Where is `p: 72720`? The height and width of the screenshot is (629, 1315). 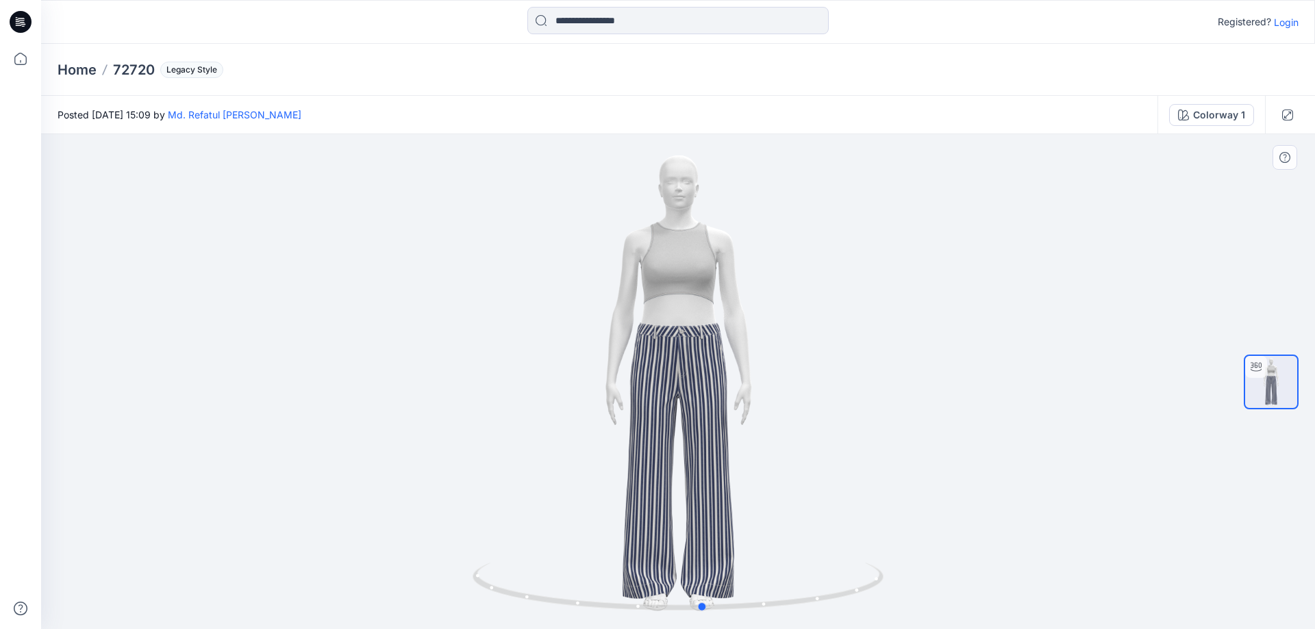
p: 72720 is located at coordinates (134, 70).